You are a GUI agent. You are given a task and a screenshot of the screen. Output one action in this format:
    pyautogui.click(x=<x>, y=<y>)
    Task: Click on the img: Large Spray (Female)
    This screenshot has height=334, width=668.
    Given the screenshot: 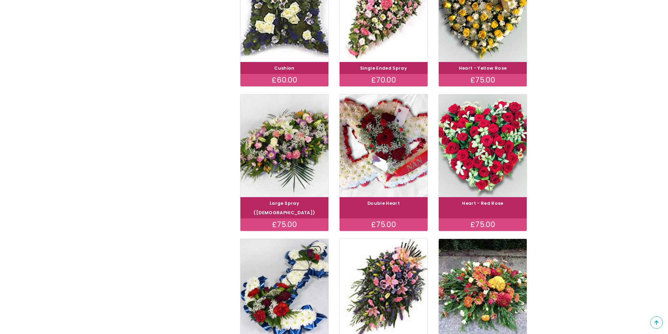 What is the action you would take?
    pyautogui.click(x=284, y=145)
    